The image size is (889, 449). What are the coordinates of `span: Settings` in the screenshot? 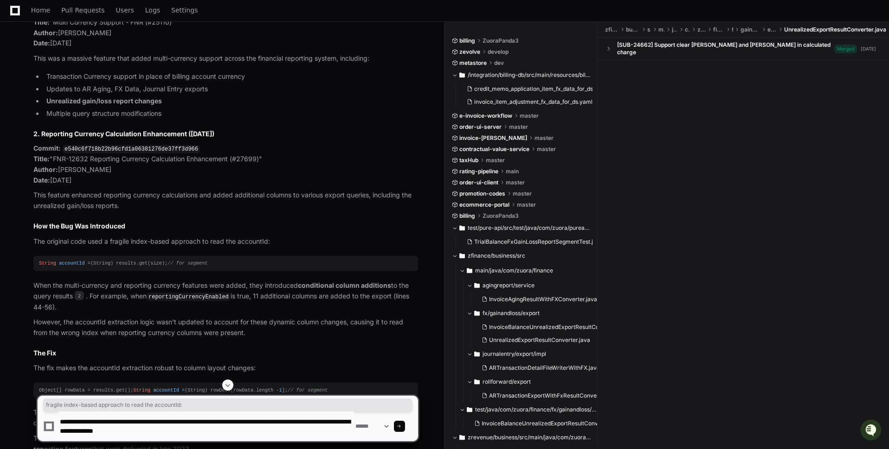 It's located at (184, 10).